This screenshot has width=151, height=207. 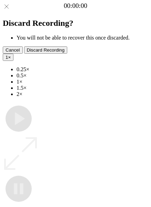 What do you see at coordinates (46, 50) in the screenshot?
I see `button: Discard Recording` at bounding box center [46, 50].